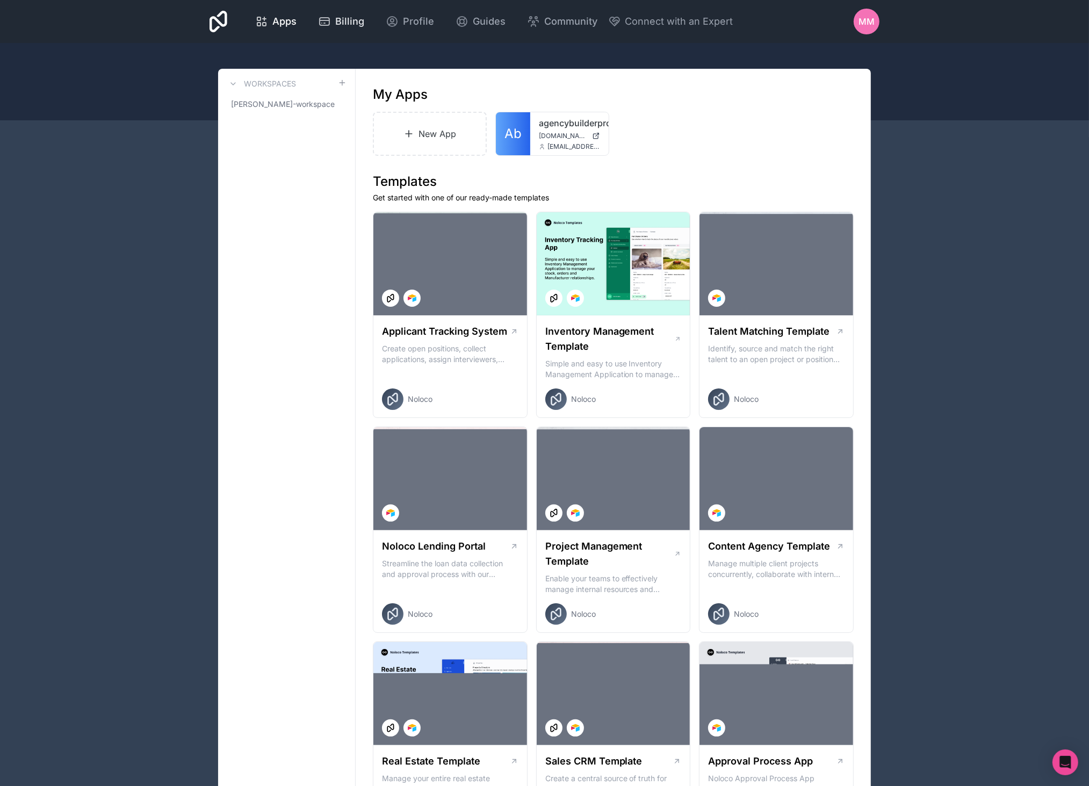 This screenshot has width=1089, height=786. Describe the element at coordinates (769, 331) in the screenshot. I see `h1: Talent Matching Template` at that location.